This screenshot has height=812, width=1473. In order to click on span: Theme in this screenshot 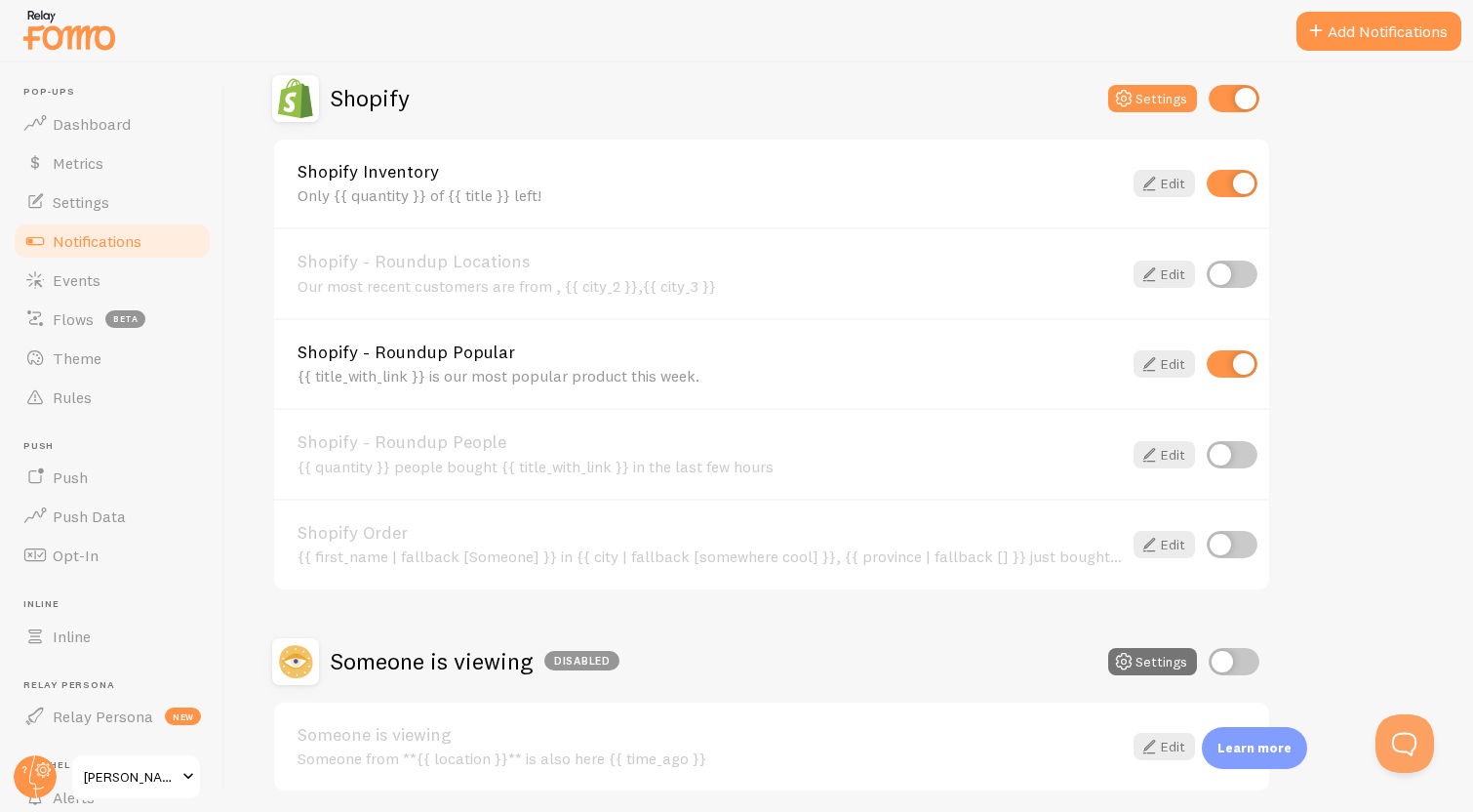, I will do `click(77, 358)`.